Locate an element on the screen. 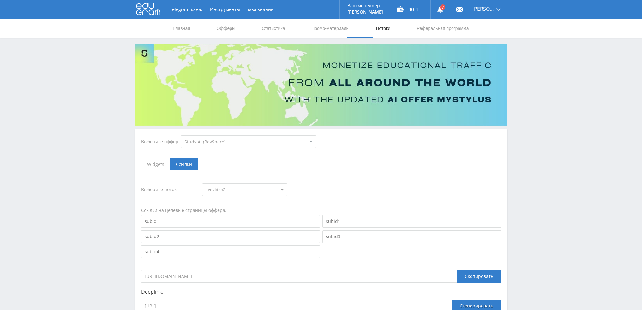  input: subid1 is located at coordinates (412, 222).